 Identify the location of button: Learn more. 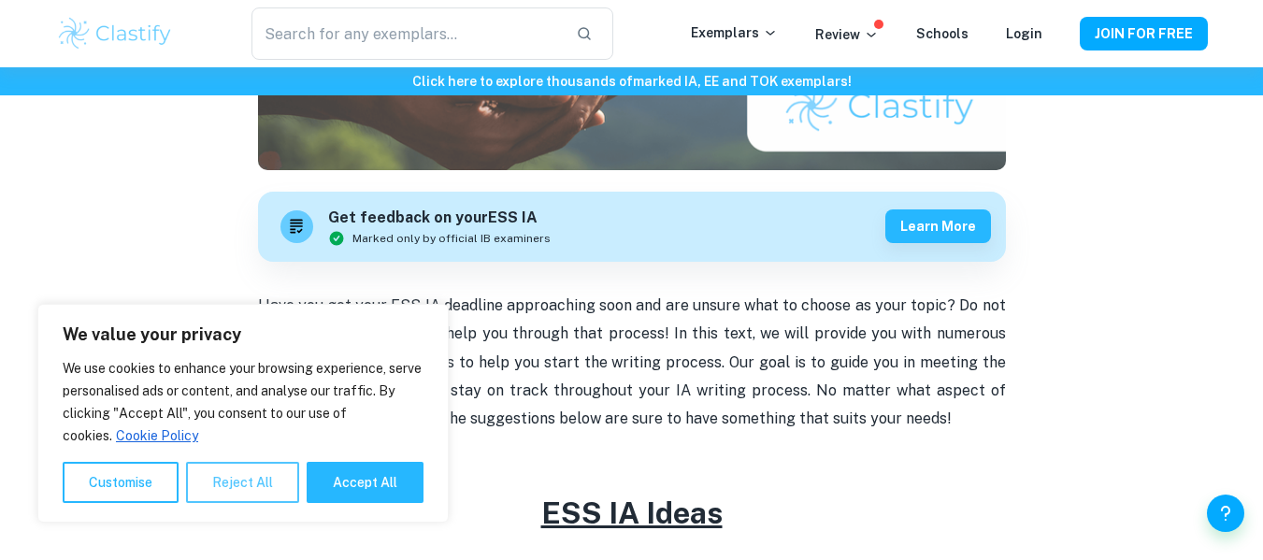
(938, 226).